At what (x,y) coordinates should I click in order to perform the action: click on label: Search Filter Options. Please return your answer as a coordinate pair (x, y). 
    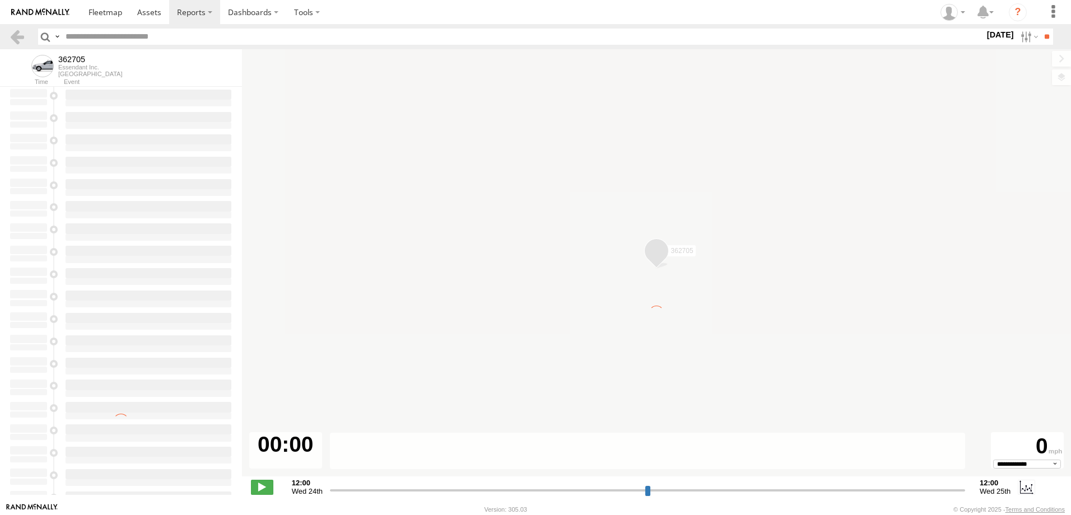
    Looking at the image, I should click on (1028, 36).